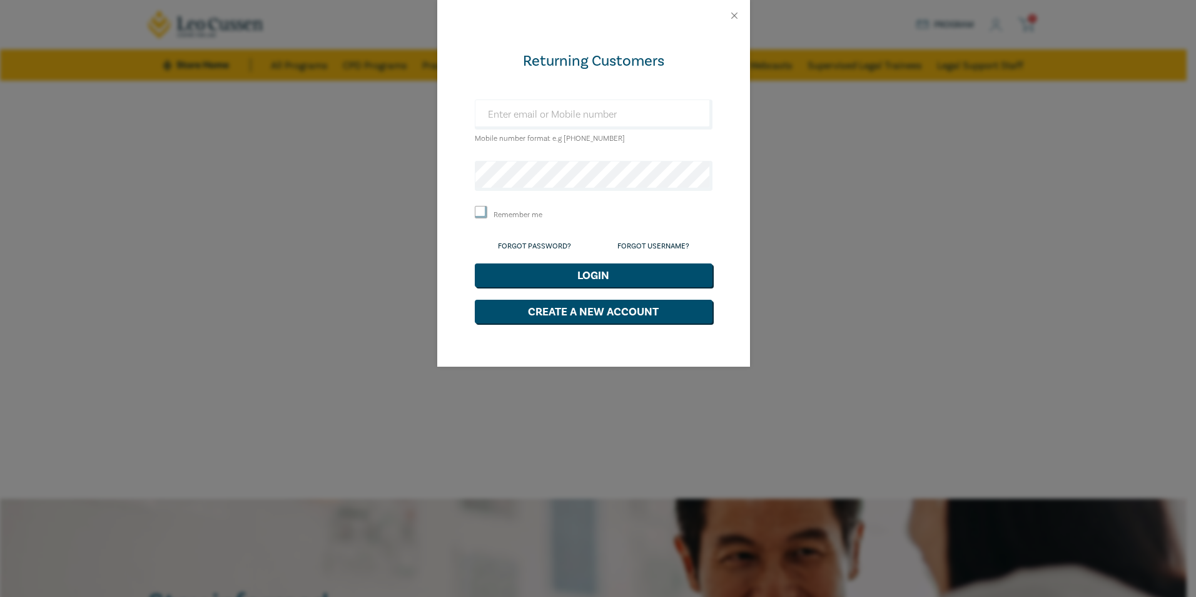 This screenshot has height=597, width=1196. I want to click on div: Returning Customers, so click(594, 61).